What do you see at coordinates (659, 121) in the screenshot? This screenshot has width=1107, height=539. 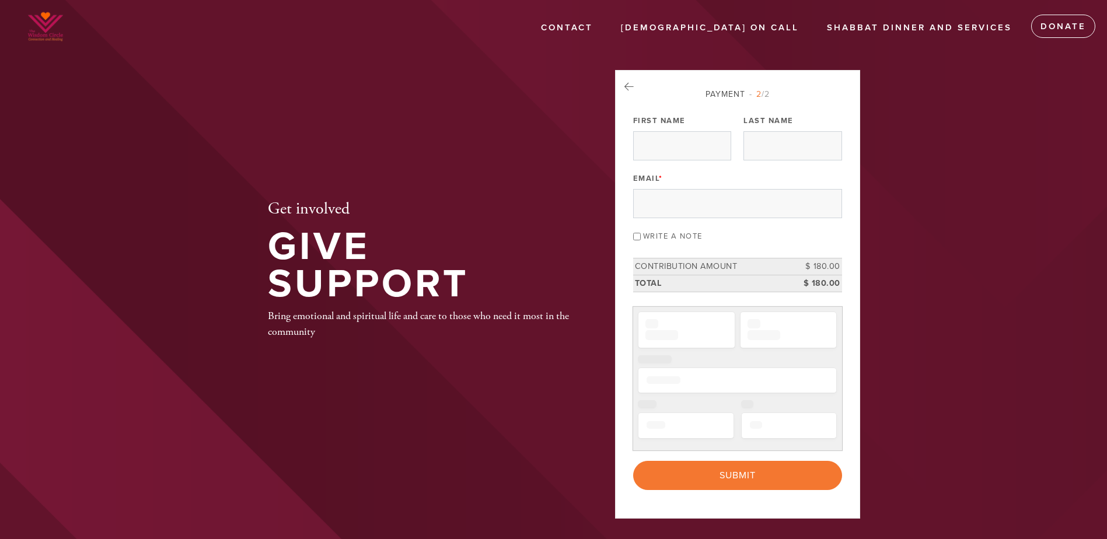 I see `label: First Name` at bounding box center [659, 121].